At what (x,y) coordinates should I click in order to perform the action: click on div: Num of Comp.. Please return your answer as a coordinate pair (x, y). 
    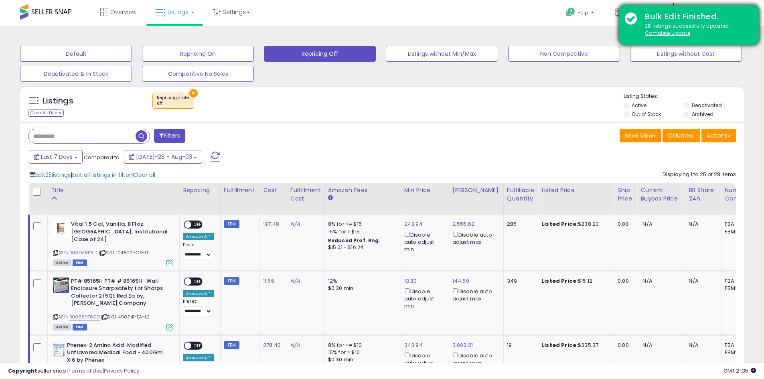
    Looking at the image, I should click on (739, 194).